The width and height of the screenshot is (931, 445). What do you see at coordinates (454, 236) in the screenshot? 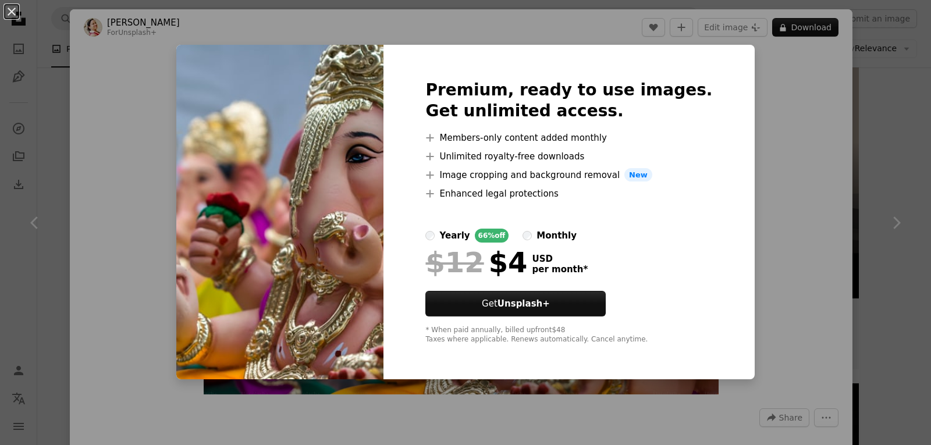
I see `div: yearly` at bounding box center [454, 236].